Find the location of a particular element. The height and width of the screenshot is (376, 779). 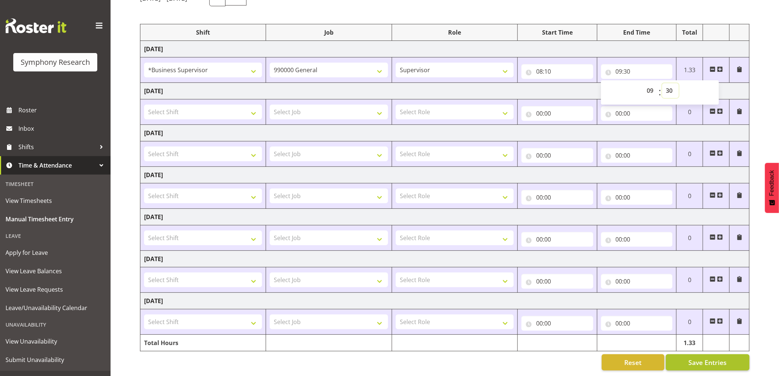

span: Manual Timesheet Entry is located at coordinates (55, 219).